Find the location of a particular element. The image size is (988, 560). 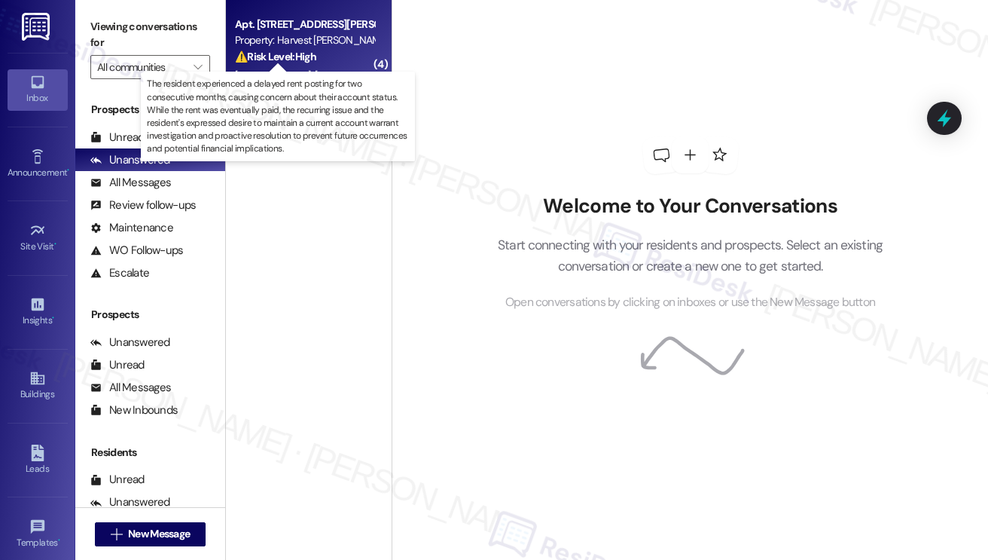

div: WO Follow-ups is located at coordinates (136, 250).